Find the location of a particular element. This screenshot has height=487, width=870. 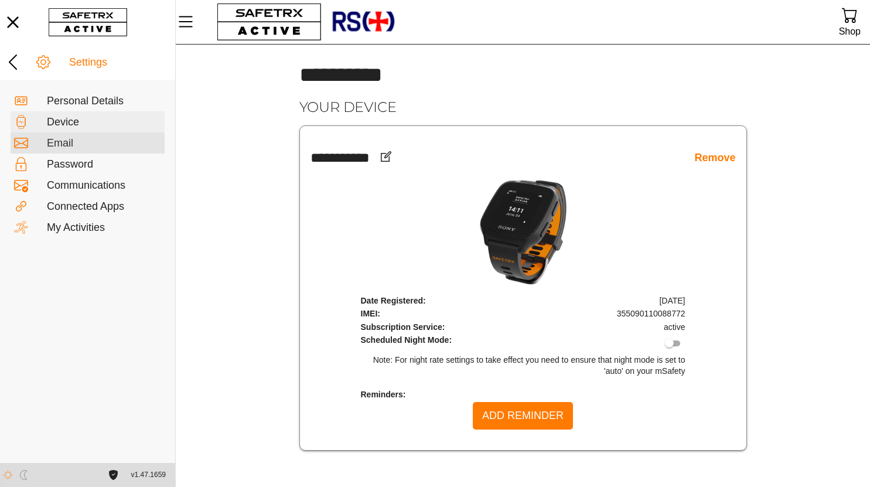

button: Add Reminder is located at coordinates (523, 416).